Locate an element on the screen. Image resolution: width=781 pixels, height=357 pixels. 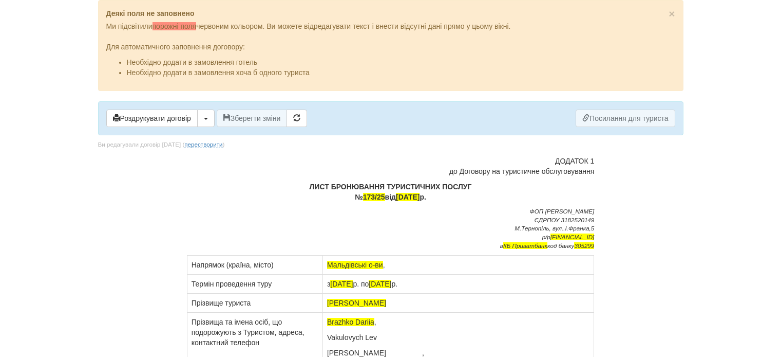
p: Ми підсвітили червоним кольором. Ви можете відредагувати текст і внести відсутні дані прямо у цьо... is located at coordinates (391, 26).